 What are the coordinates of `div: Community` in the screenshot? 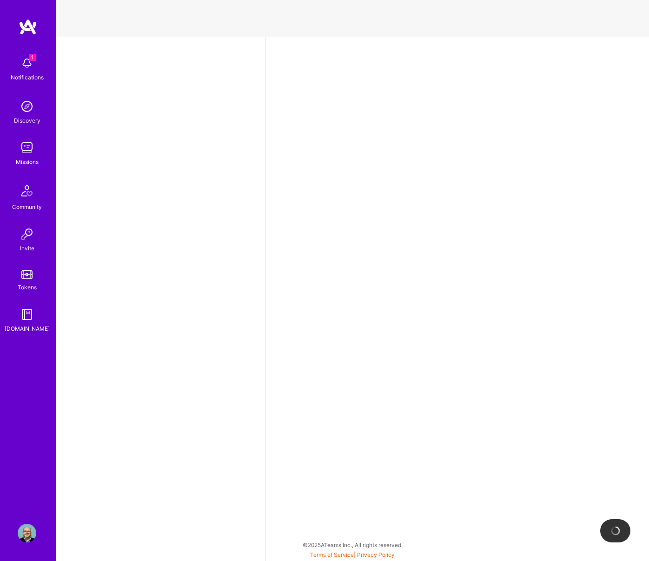 It's located at (27, 207).